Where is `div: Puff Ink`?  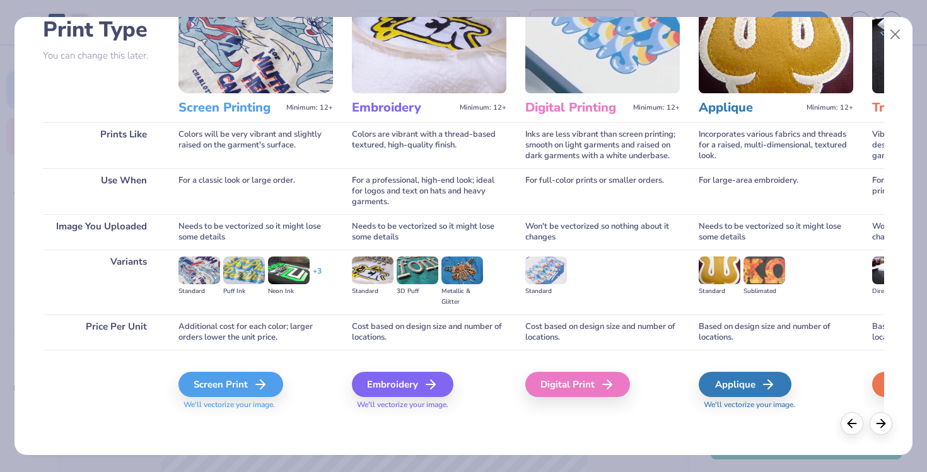 div: Puff Ink is located at coordinates (244, 291).